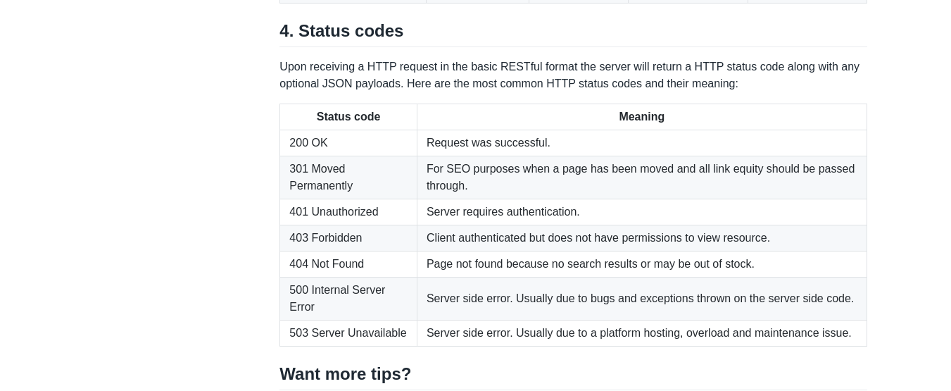 The image size is (951, 391). I want to click on h2: Want more tips?, so click(573, 377).